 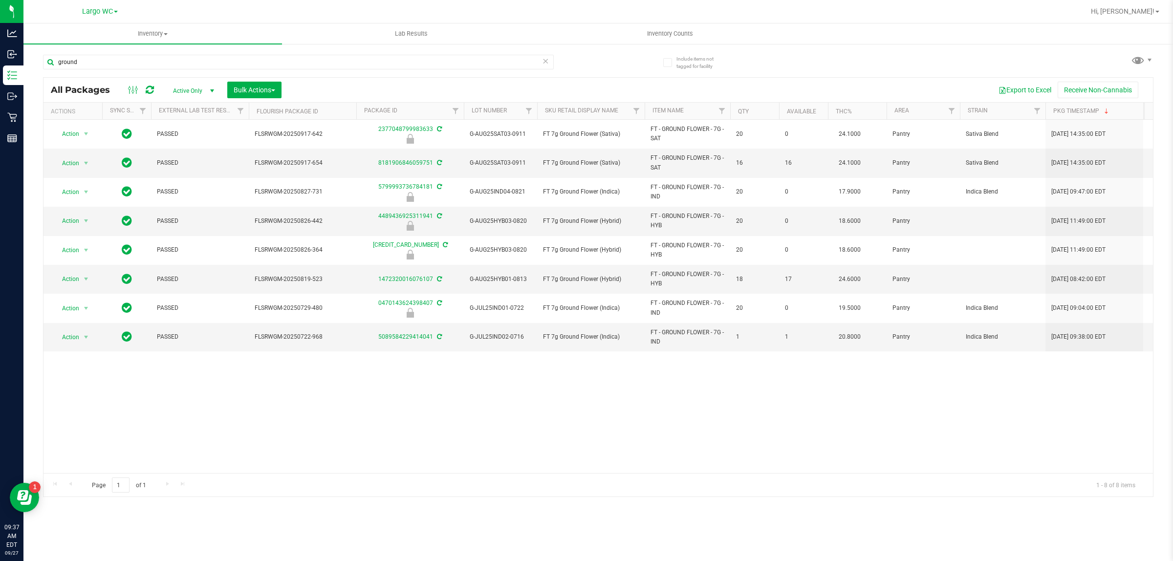 What do you see at coordinates (12, 117) in the screenshot?
I see `inline-svg: Retail` at bounding box center [12, 117].